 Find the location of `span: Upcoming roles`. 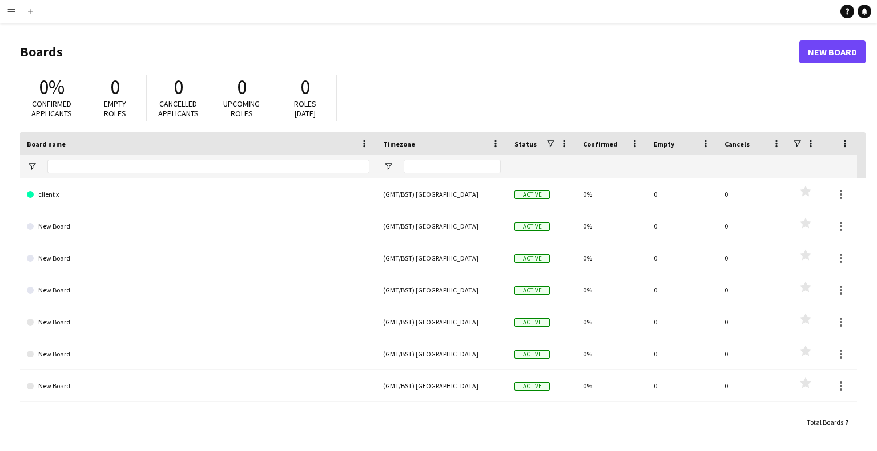

span: Upcoming roles is located at coordinates (241, 108).